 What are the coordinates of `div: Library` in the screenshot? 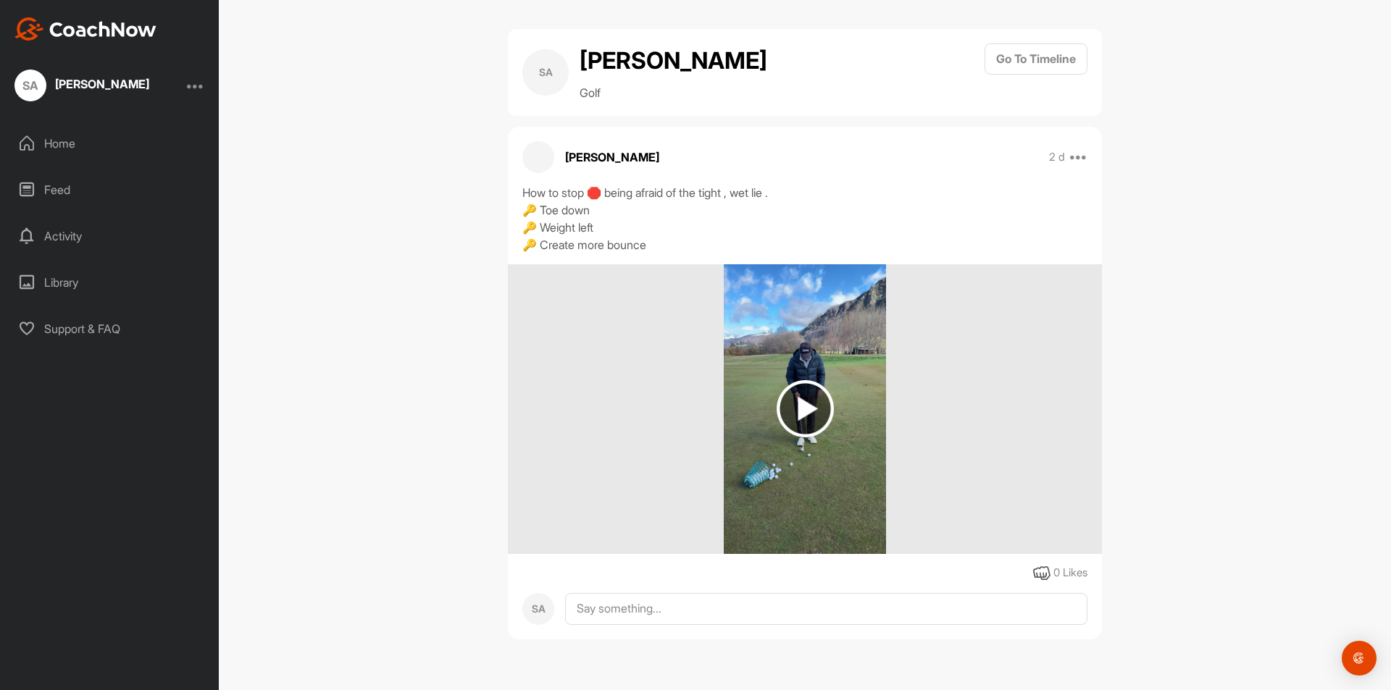 It's located at (110, 283).